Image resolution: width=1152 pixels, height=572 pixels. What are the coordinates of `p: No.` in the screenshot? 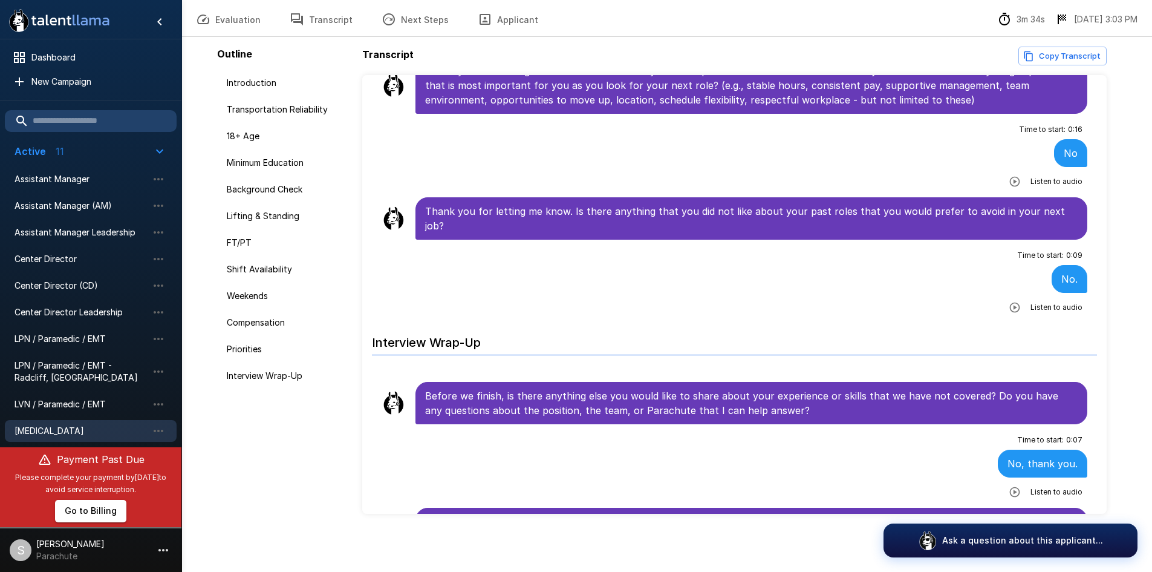 It's located at (1069, 279).